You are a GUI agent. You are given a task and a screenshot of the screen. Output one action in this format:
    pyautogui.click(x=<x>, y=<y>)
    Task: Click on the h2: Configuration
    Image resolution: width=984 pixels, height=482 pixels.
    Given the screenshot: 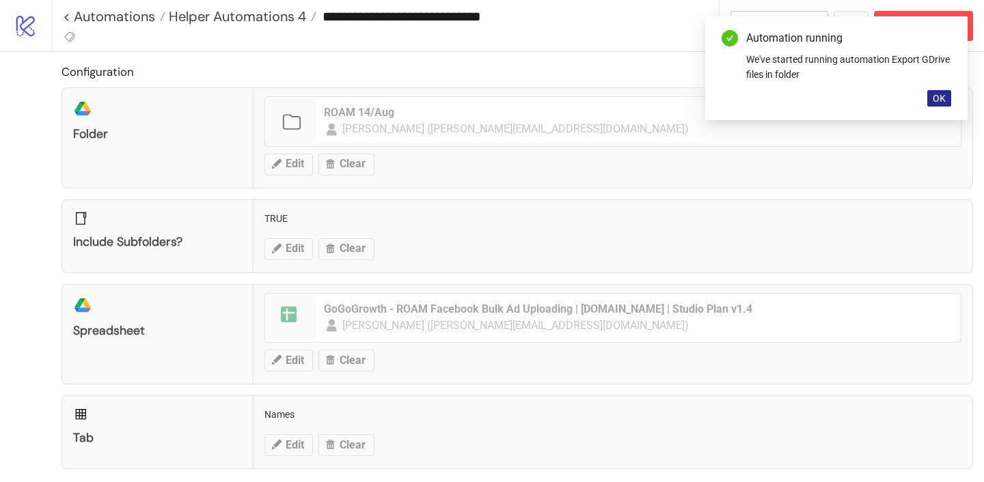 What is the action you would take?
    pyautogui.click(x=517, y=72)
    